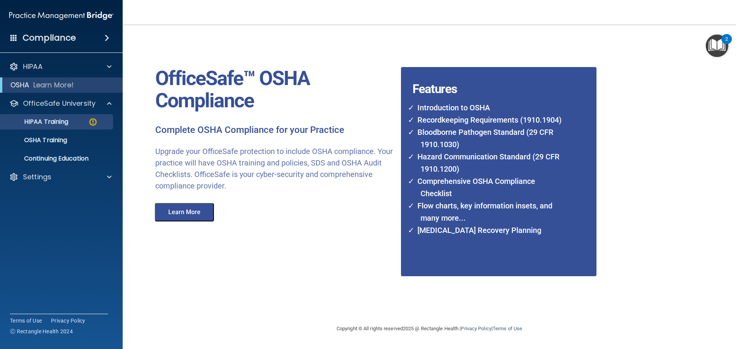  I want to click on span: Ⓒ Rectangle Health 2024, so click(41, 332).